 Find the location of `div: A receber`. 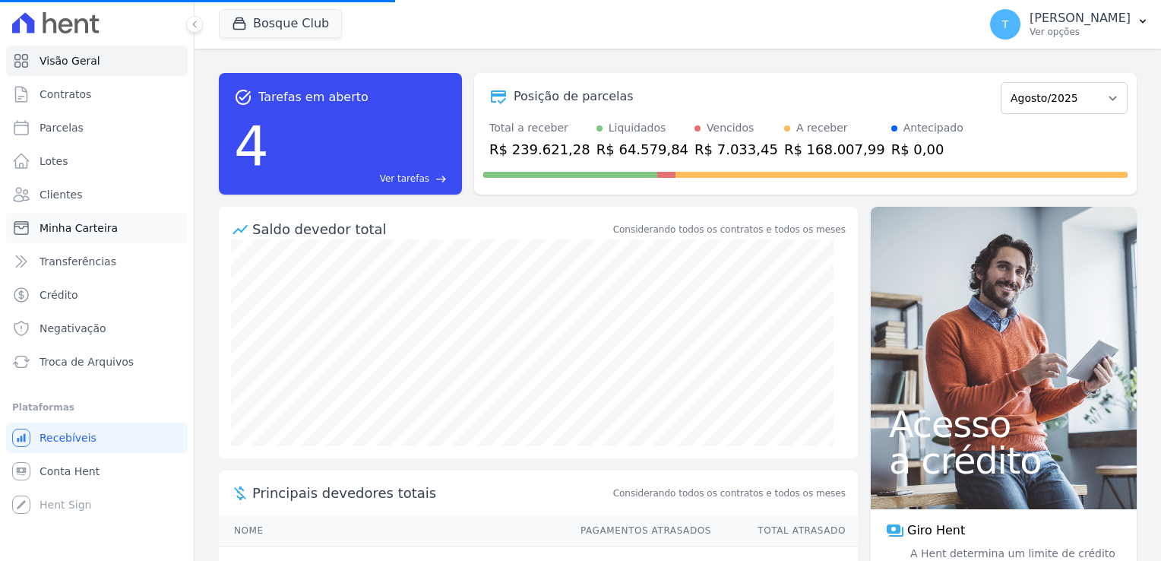

div: A receber is located at coordinates (822, 128).